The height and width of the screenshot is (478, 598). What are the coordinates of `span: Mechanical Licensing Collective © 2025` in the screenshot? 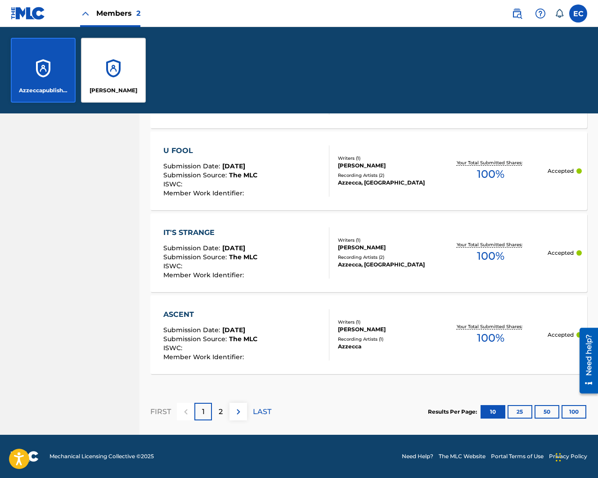 It's located at (102, 456).